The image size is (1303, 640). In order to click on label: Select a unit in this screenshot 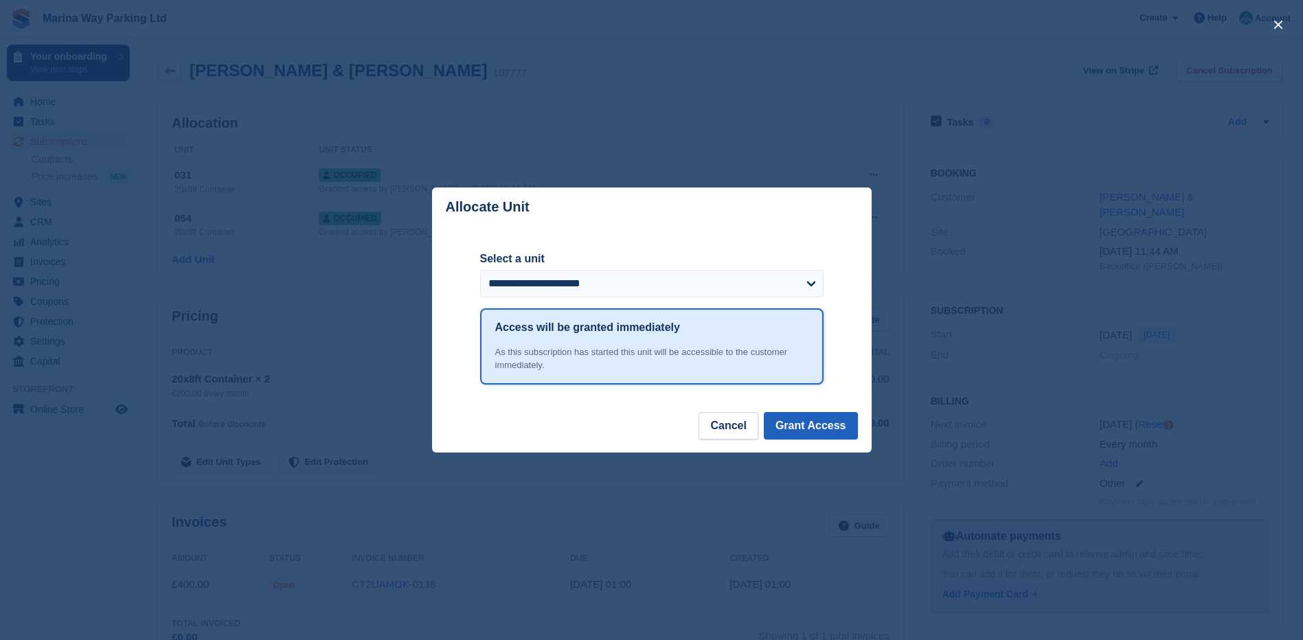, I will do `click(652, 259)`.